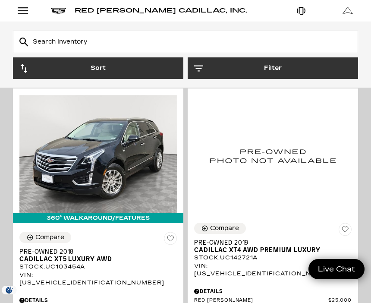 This screenshot has width=371, height=303. What do you see at coordinates (58, 11) in the screenshot?
I see `img: Cadillac logo` at bounding box center [58, 11].